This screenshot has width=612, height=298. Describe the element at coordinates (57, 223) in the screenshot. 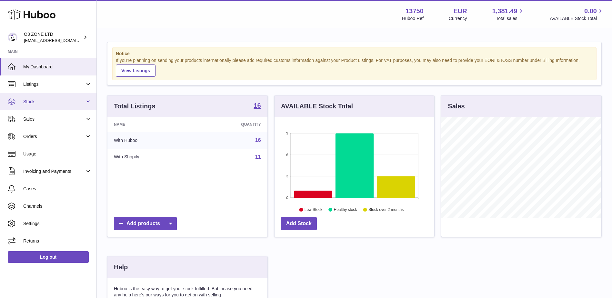

I see `span: Settings` at that location.